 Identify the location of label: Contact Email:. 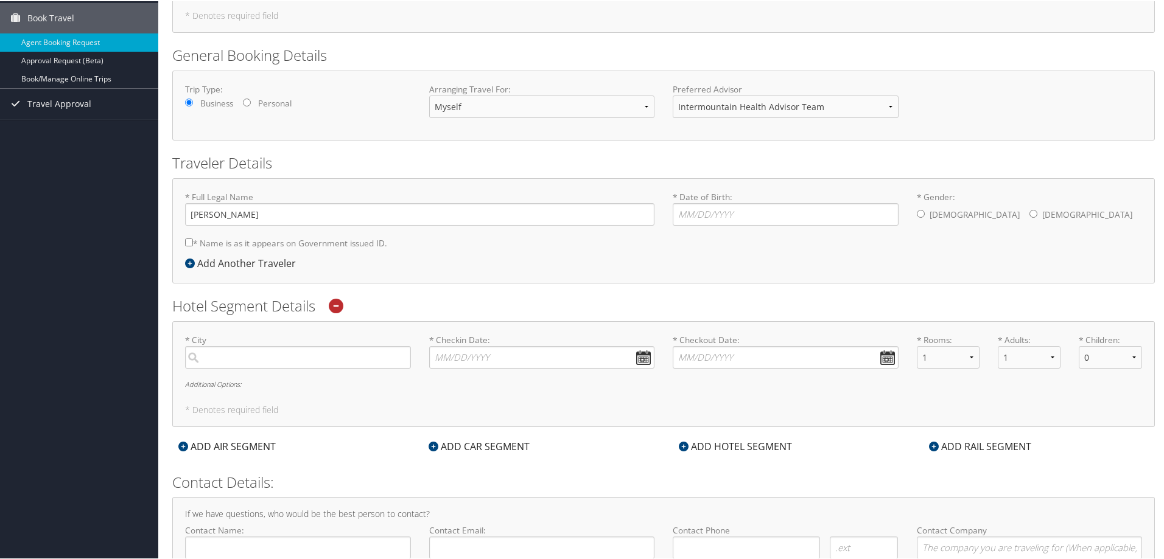
(542, 540).